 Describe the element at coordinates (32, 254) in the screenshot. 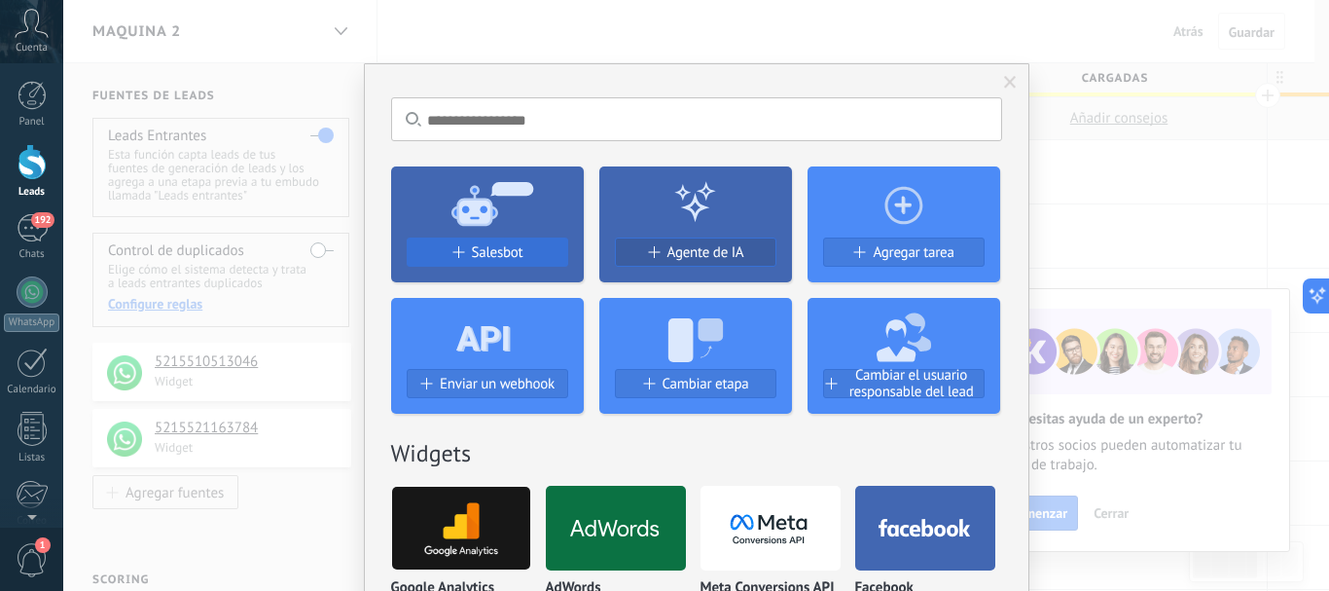

I see `div: Chats` at that location.